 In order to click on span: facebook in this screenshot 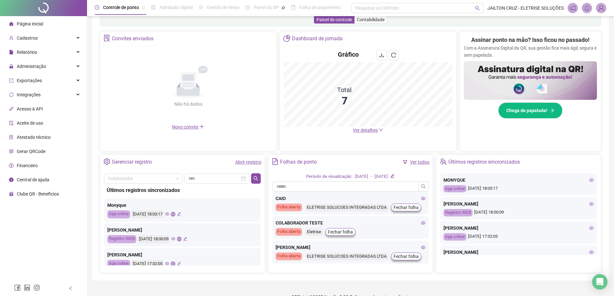, I will do `click(17, 288)`.